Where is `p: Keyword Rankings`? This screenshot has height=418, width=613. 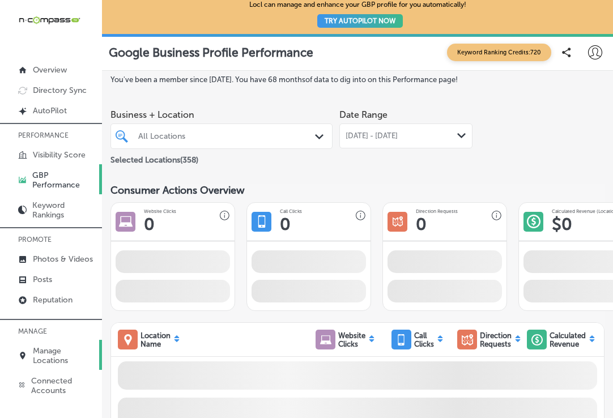 p: Keyword Rankings is located at coordinates (64, 210).